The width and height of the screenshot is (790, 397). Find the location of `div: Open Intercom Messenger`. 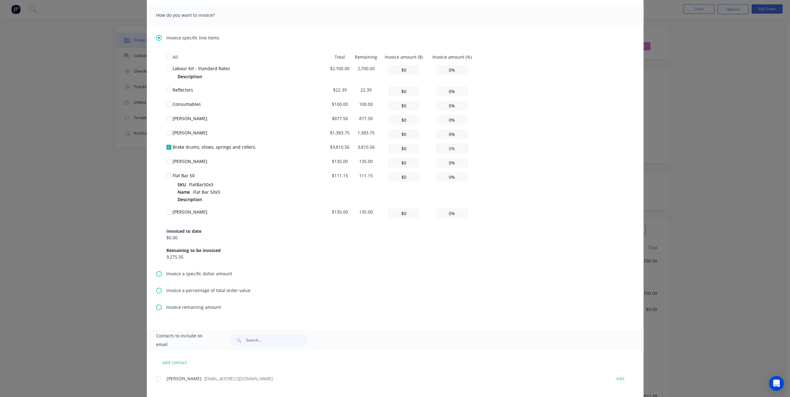

div: Open Intercom Messenger is located at coordinates (776, 383).